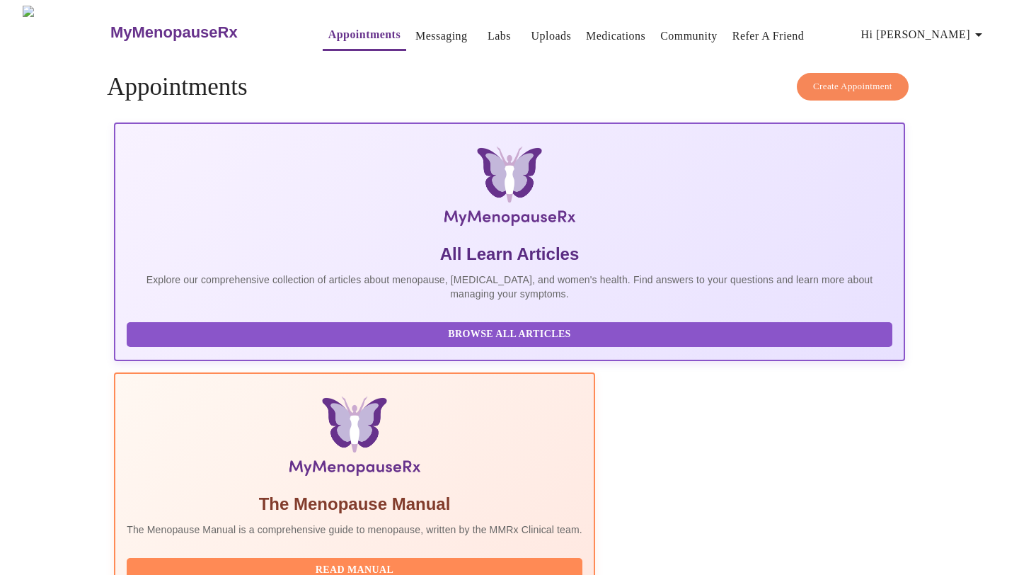 The image size is (1019, 575). I want to click on span: Create Appointment, so click(853, 86).